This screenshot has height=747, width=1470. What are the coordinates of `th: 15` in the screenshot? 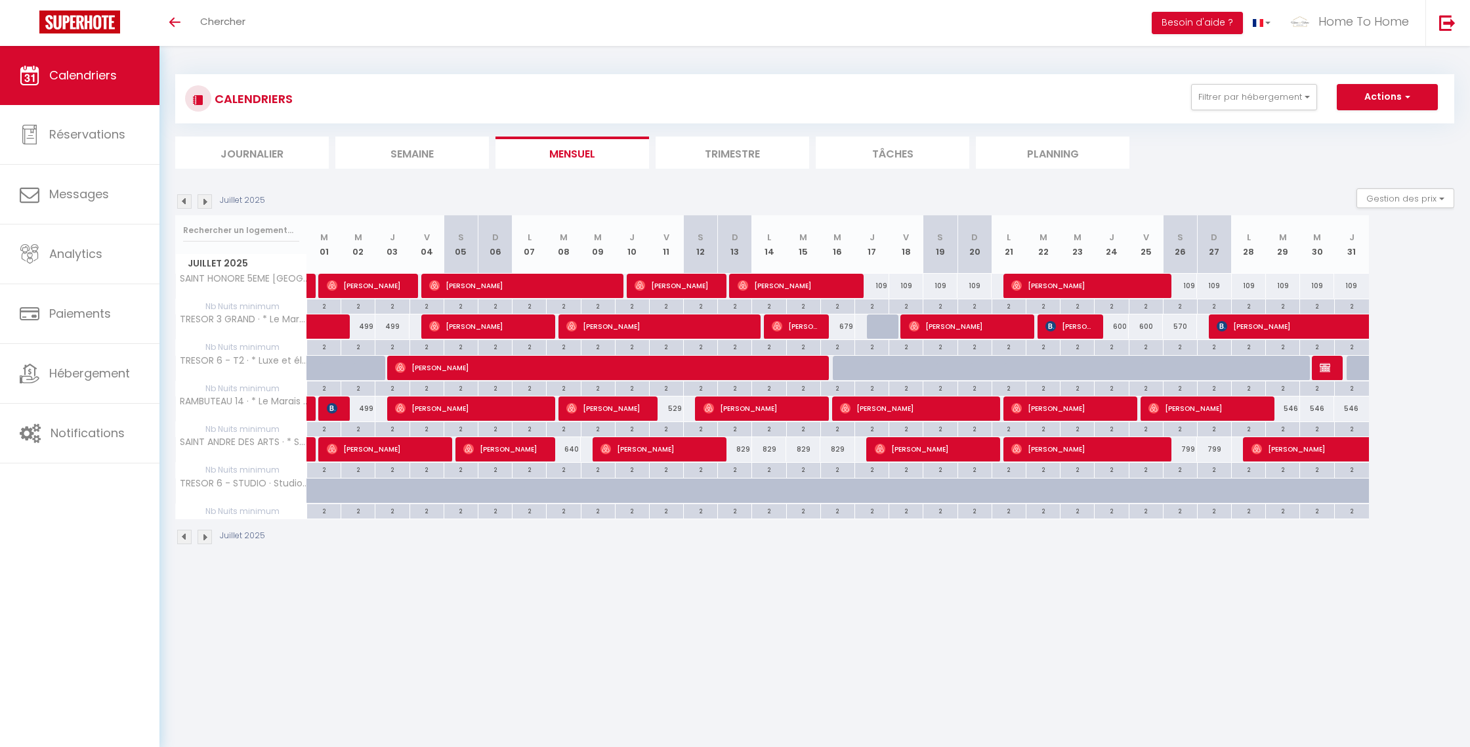 It's located at (803, 244).